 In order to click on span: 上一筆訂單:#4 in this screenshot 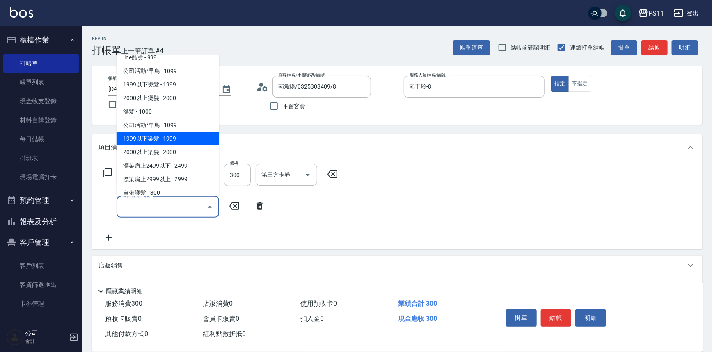, I will do `click(142, 51)`.